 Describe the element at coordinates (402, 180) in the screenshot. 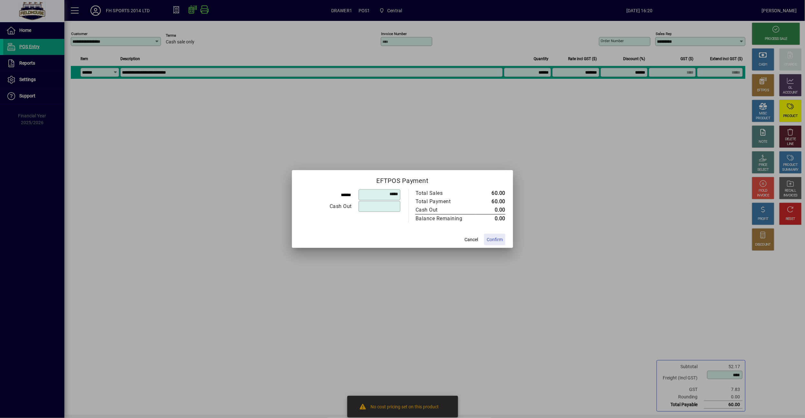

I see `h2: EFTPOS Payment` at that location.